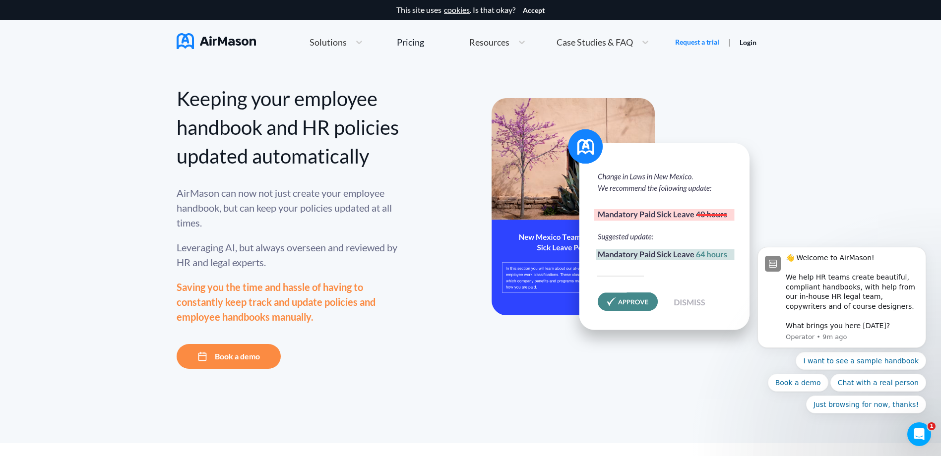 Image resolution: width=941 pixels, height=456 pixels. Describe the element at coordinates (99, 212) in the screenshot. I see `div: Quick reply options` at that location.